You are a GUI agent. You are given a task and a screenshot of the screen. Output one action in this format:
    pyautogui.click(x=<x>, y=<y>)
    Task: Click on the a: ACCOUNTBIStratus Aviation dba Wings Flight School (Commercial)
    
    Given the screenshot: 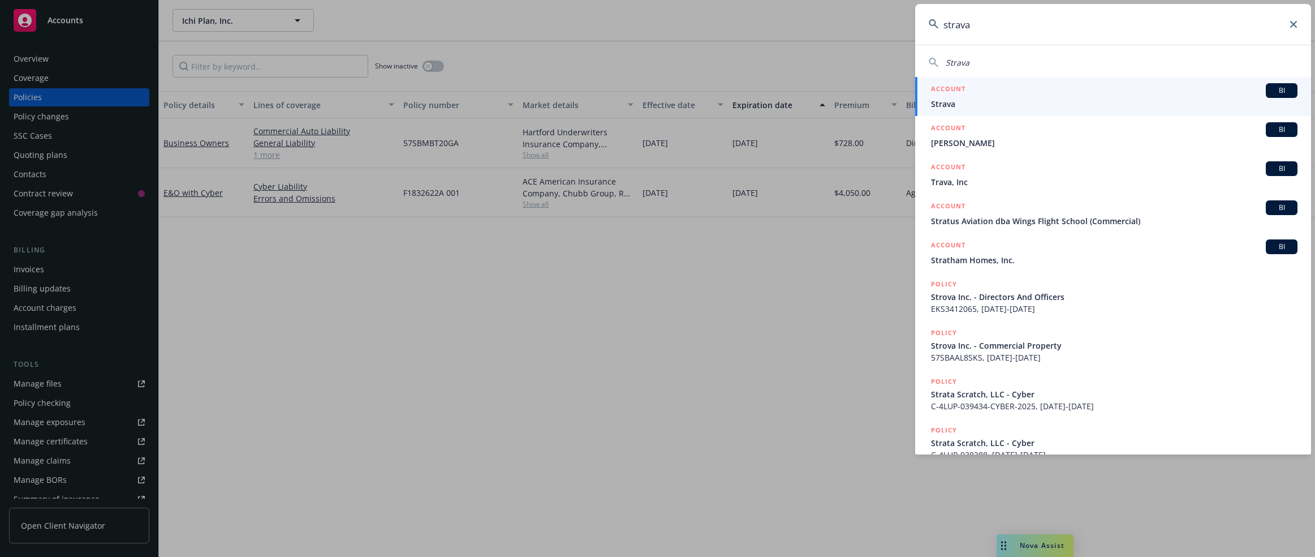 What is the action you would take?
    pyautogui.click(x=1113, y=213)
    